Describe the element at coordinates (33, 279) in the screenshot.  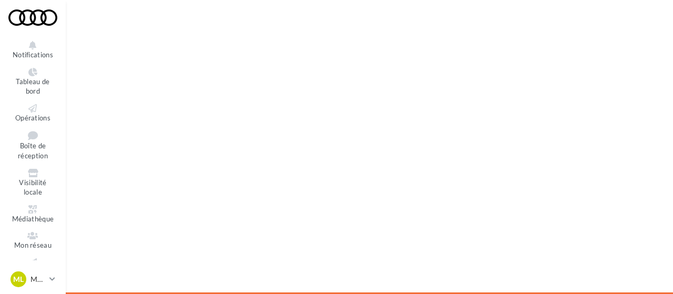
I see `a: ML Marine LE BON` at that location.